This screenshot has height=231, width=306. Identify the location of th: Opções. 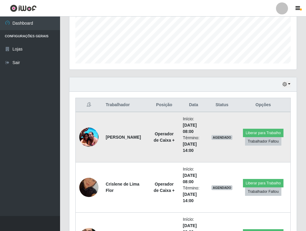
(264, 105).